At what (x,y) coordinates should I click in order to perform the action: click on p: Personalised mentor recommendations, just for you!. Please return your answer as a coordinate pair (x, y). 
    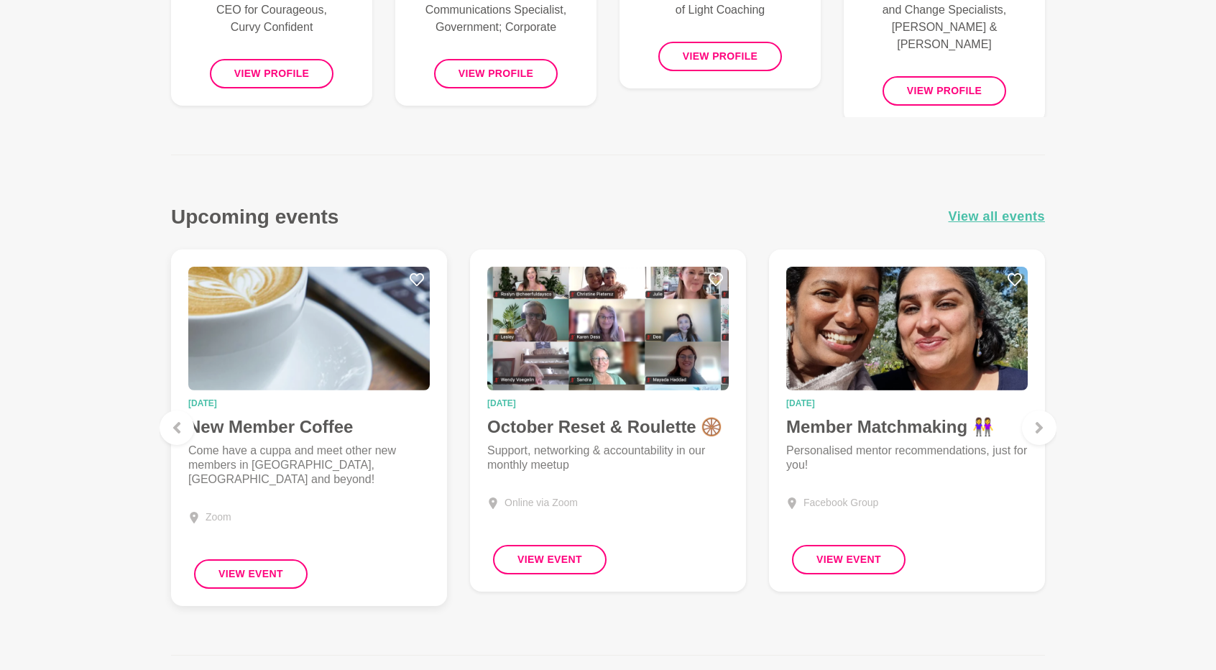
    Looking at the image, I should click on (907, 458).